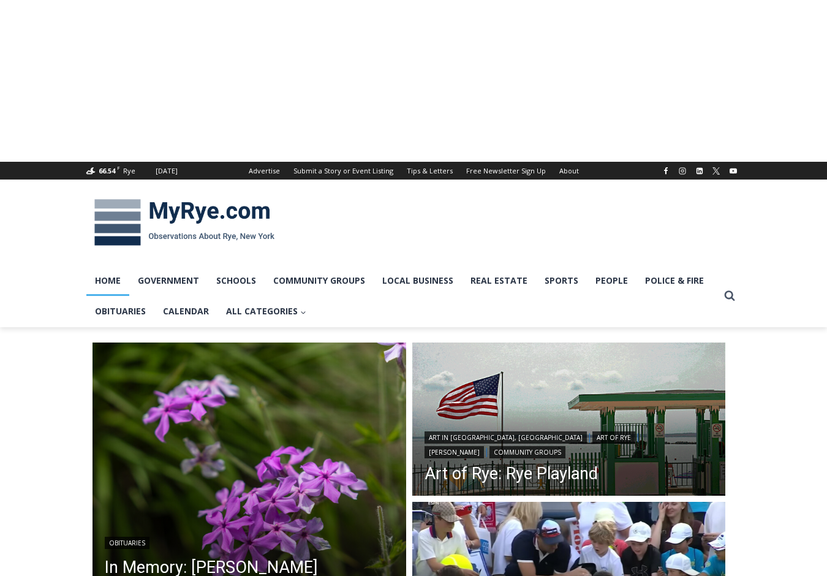 The height and width of the screenshot is (576, 827). What do you see at coordinates (716, 171) in the screenshot?
I see `a: X` at bounding box center [716, 171].